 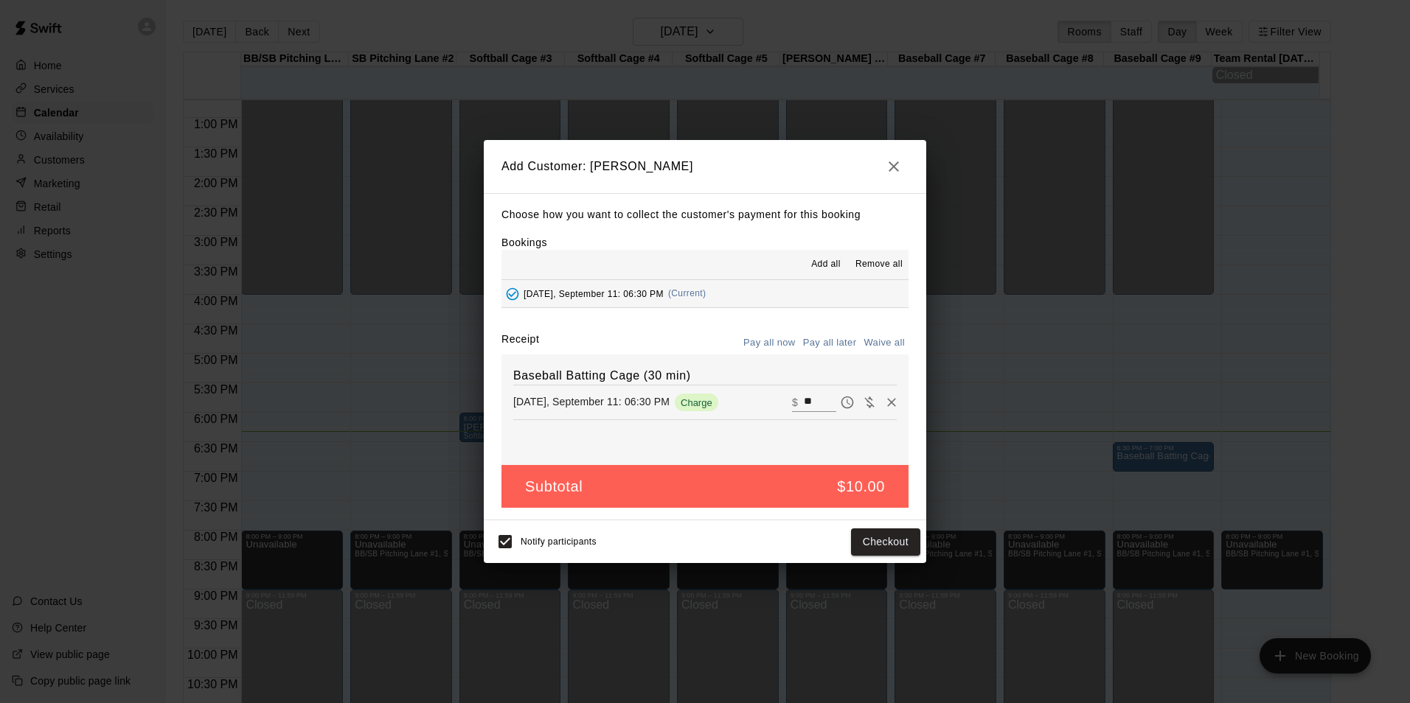 What do you see at coordinates (687, 293) in the screenshot?
I see `span: (Current)` at bounding box center [687, 293].